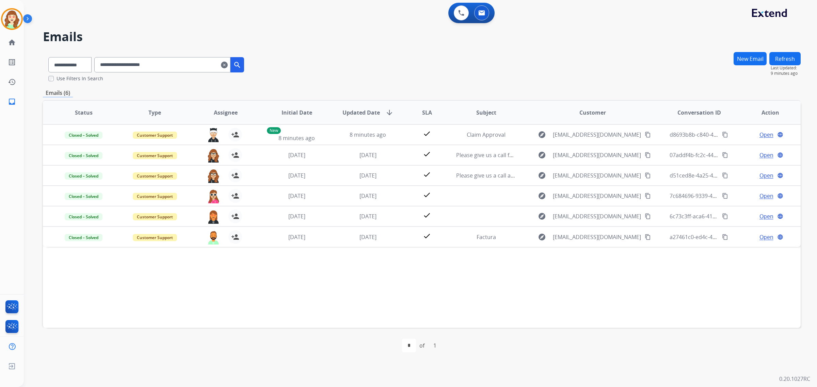 The image size is (817, 387). Describe the element at coordinates (486, 135) in the screenshot. I see `span: Claim Approval` at that location.